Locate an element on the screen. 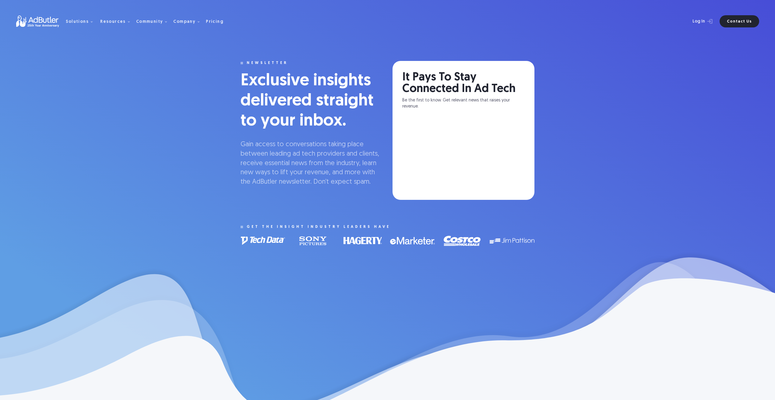  div: It Pays To Stay Connected In Ad Tech is located at coordinates (463, 83).